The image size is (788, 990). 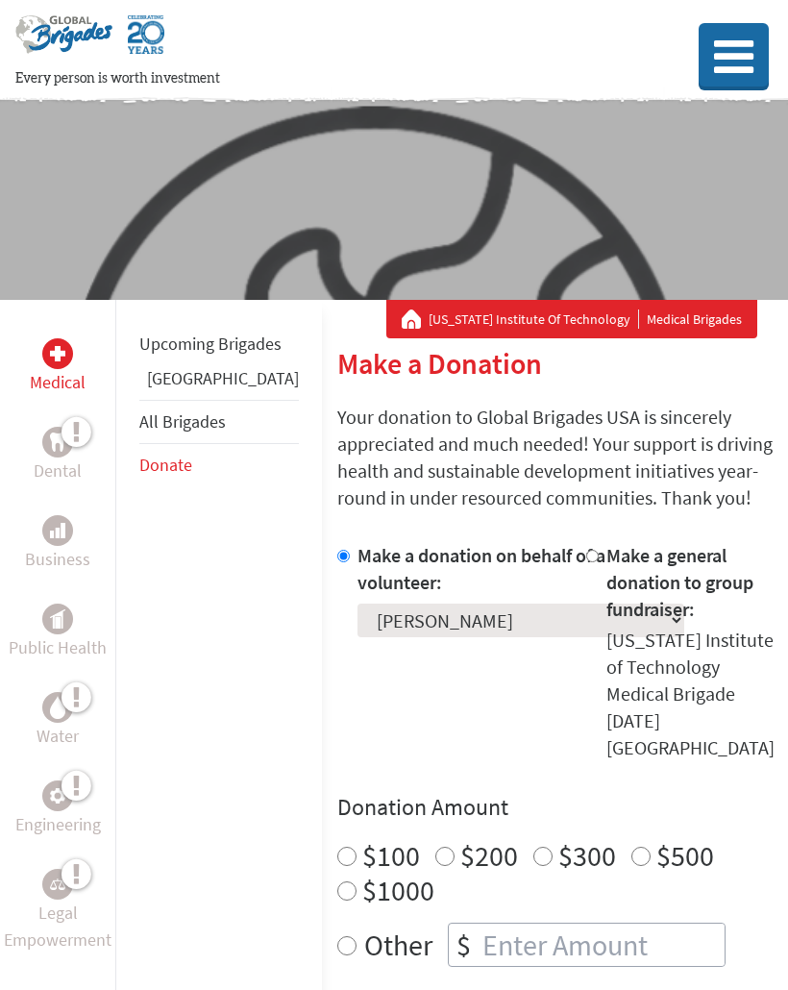 I want to click on img: Public Health, so click(x=58, y=619).